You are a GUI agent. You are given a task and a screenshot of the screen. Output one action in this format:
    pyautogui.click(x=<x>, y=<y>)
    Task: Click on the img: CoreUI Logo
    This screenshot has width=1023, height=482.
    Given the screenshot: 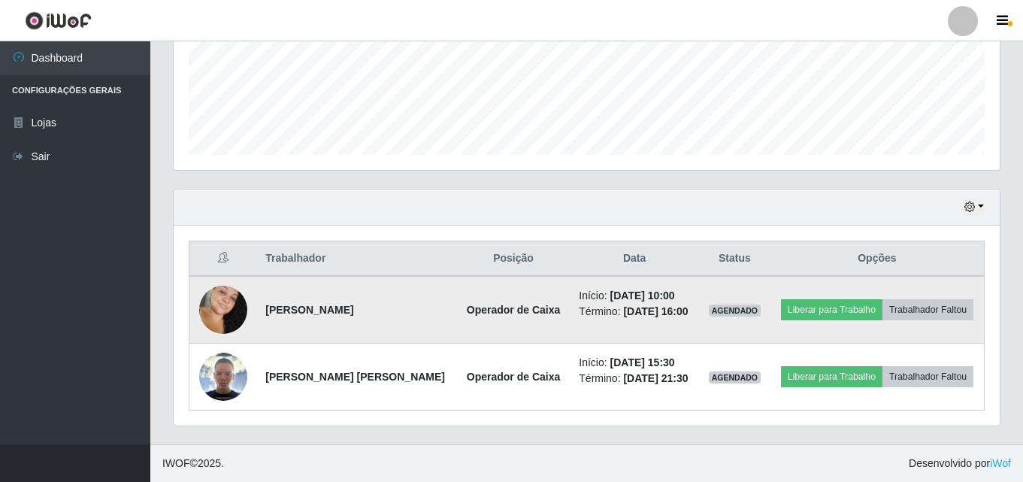 What is the action you would take?
    pyautogui.click(x=58, y=20)
    